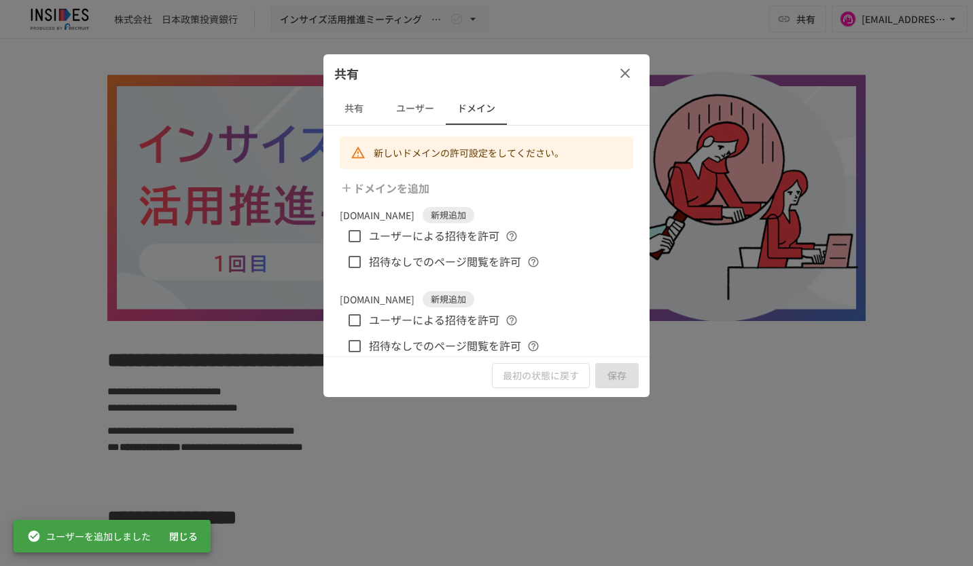  What do you see at coordinates (415, 109) in the screenshot?
I see `button: ユーザー` at bounding box center [415, 109].